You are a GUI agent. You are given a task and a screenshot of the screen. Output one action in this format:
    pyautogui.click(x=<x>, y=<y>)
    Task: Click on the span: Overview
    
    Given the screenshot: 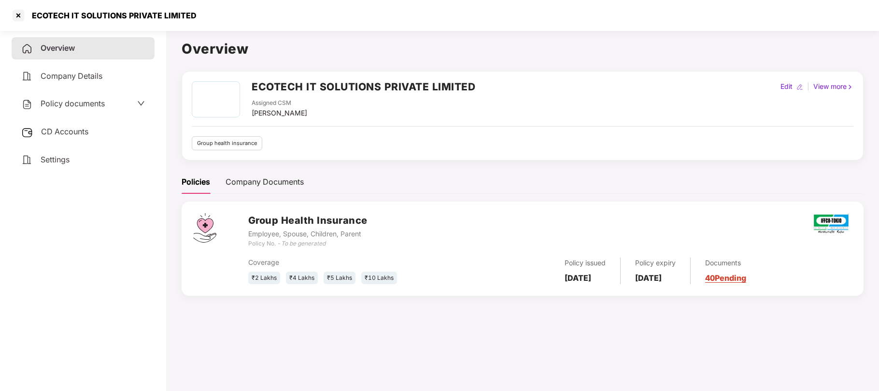 What is the action you would take?
    pyautogui.click(x=57, y=48)
    